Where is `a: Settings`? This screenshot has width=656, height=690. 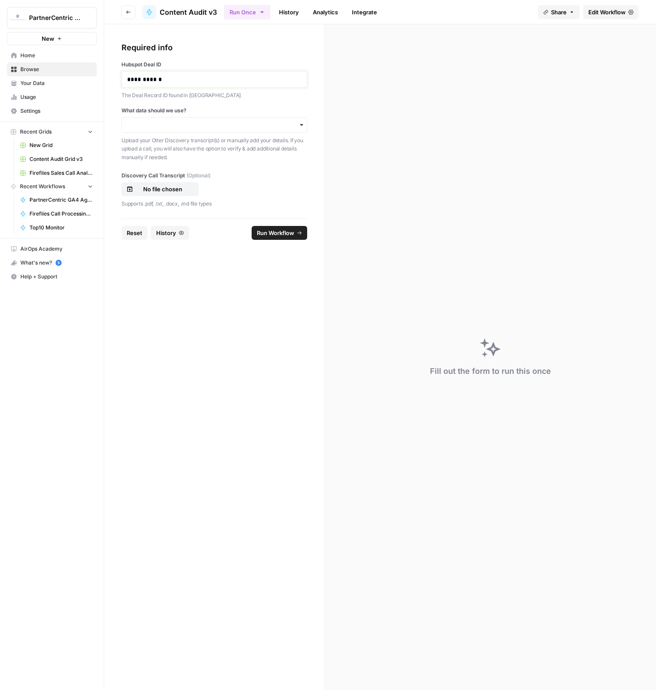
a: Settings is located at coordinates (52, 111).